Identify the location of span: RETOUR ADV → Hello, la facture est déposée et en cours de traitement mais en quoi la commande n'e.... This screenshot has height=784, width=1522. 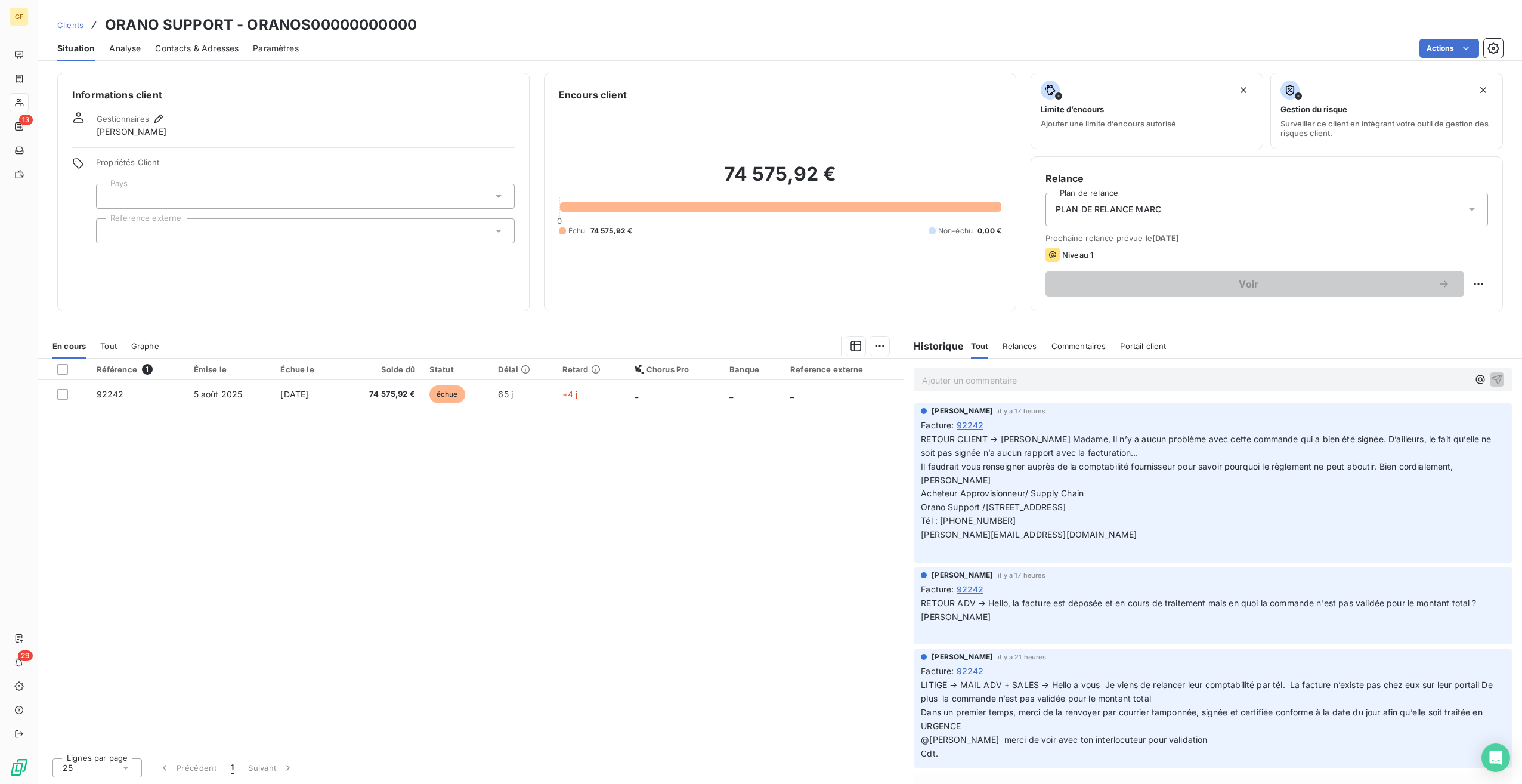
(1200, 610).